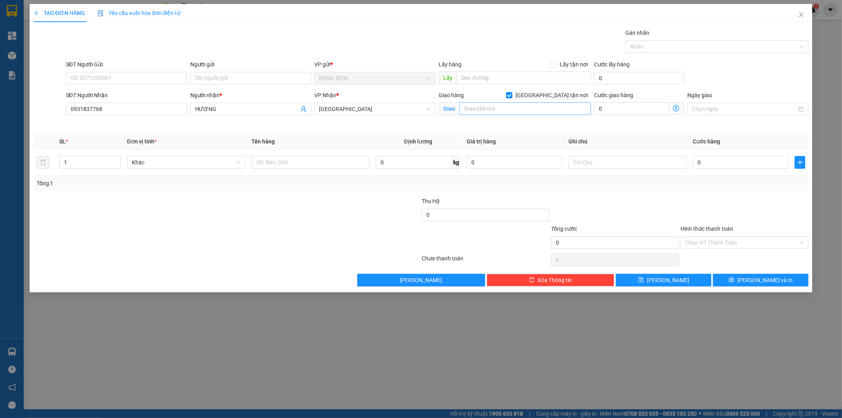  I want to click on input: Cước lấy hàng, so click(639, 78).